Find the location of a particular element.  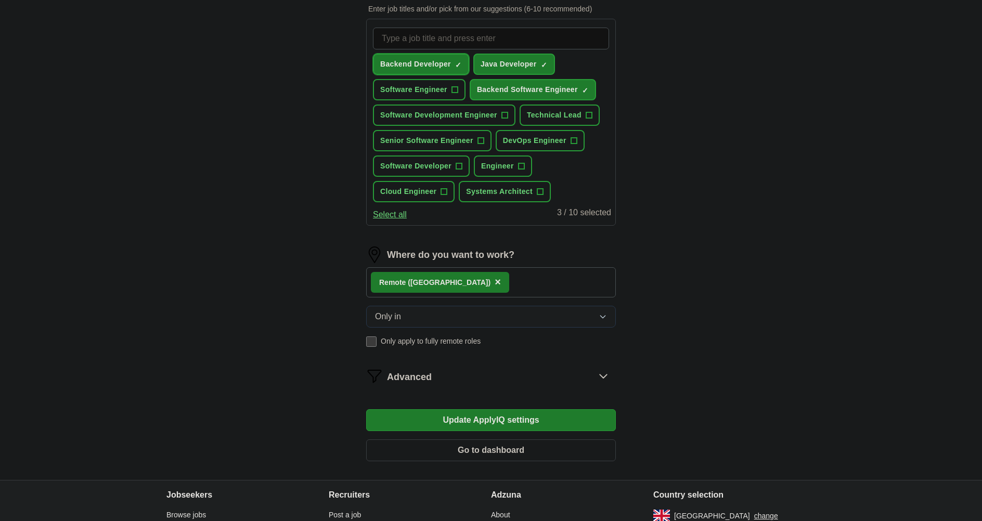

input: Type a job title and press enter is located at coordinates (491, 38).